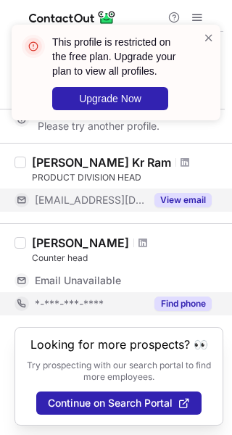 The image size is (232, 435). I want to click on button: Continue on Search Portal, so click(119, 403).